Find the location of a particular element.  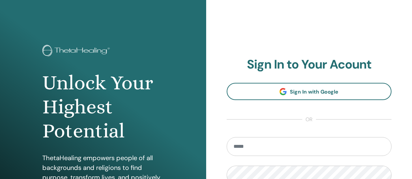

a: Sign In with Google is located at coordinates (309, 91).